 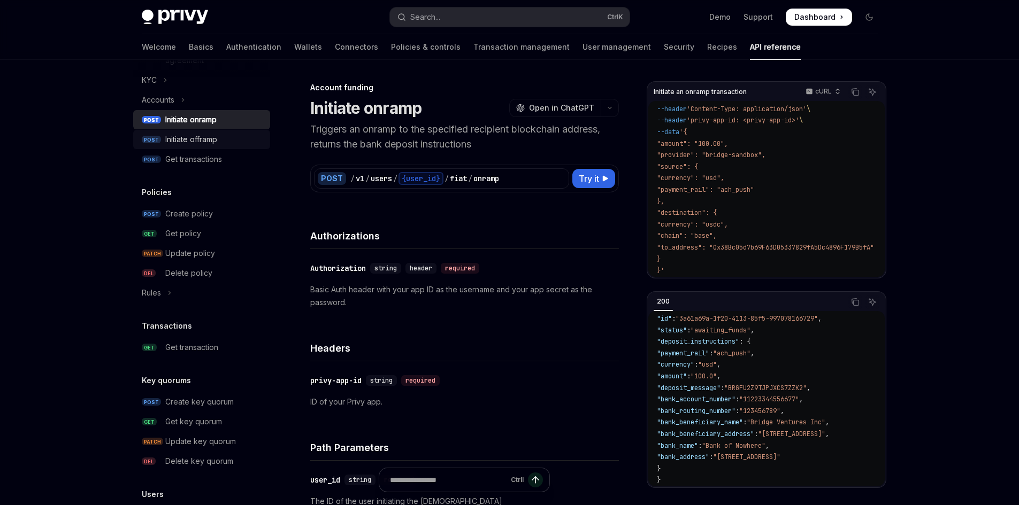 What do you see at coordinates (615, 17) in the screenshot?
I see `span: Ctrl K` at bounding box center [615, 17].